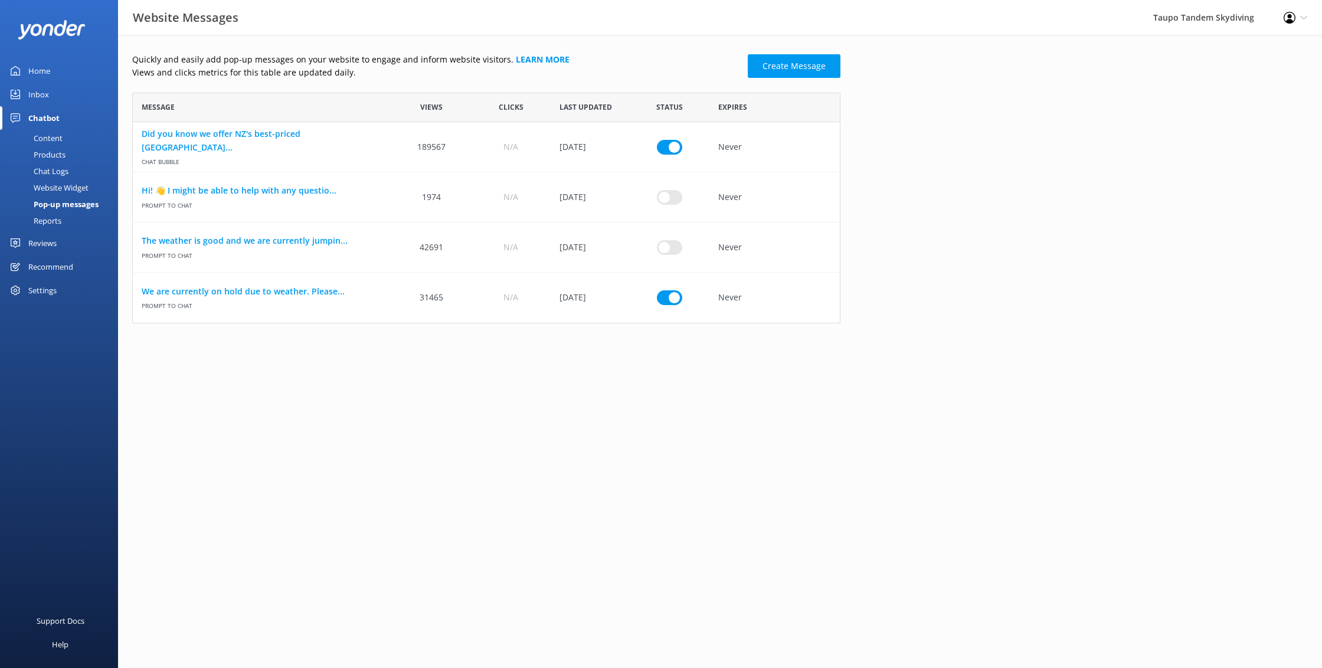  I want to click on a: Chat Logs, so click(63, 171).